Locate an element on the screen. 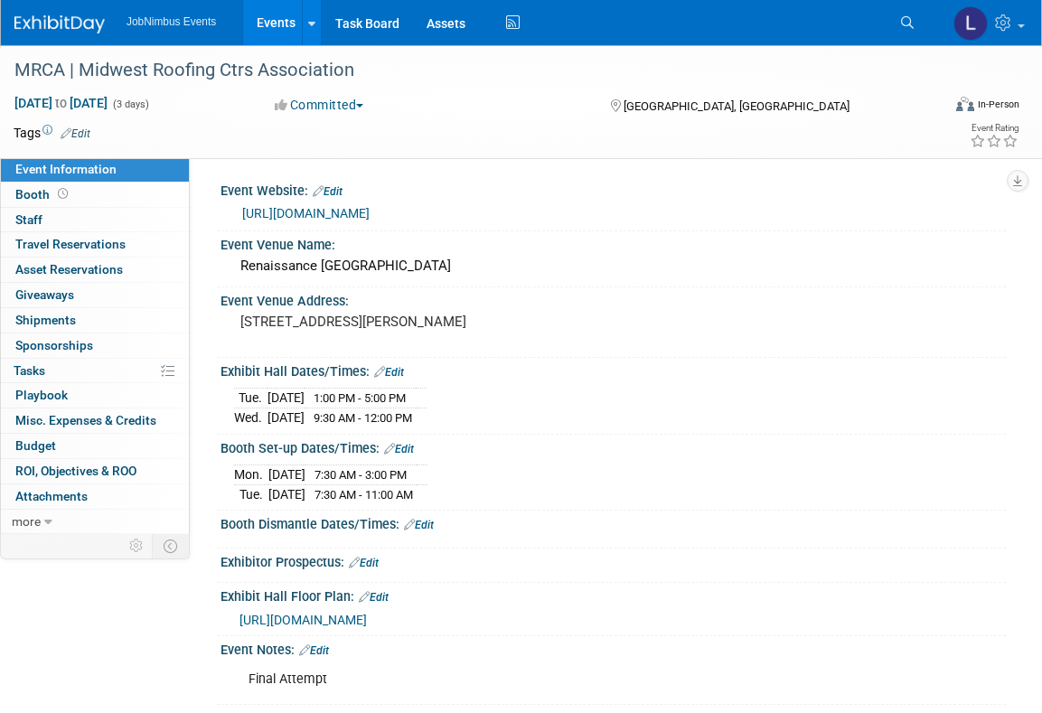 The height and width of the screenshot is (713, 1042). span: Booth not reserved yet is located at coordinates (62, 193).